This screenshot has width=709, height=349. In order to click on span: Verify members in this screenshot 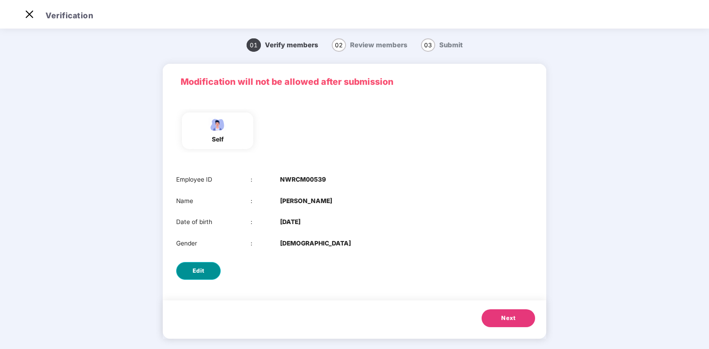, I will do `click(292, 45)`.